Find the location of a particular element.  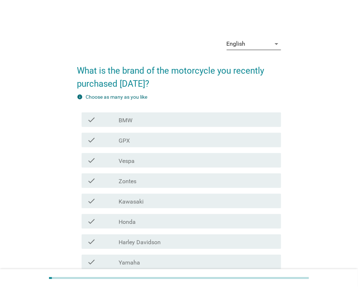

label: Kawasaki is located at coordinates (131, 202).